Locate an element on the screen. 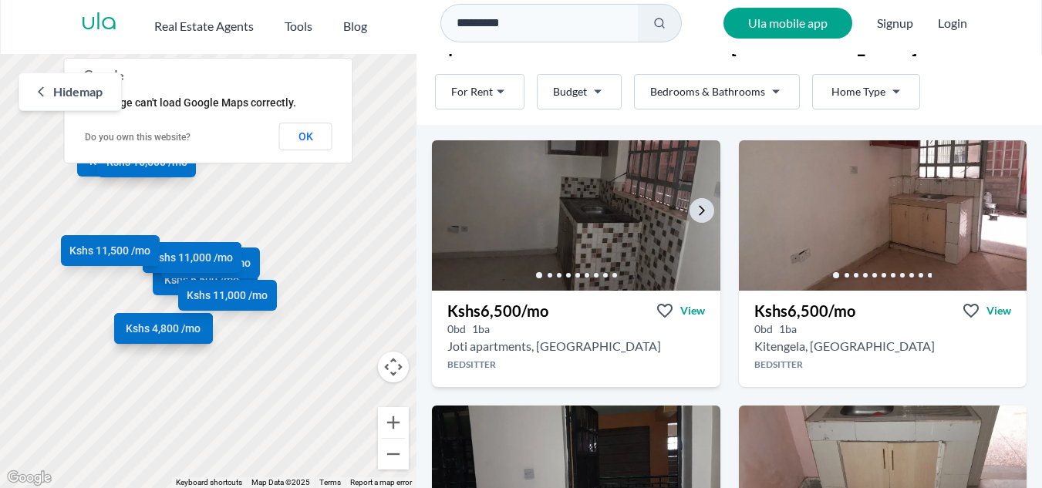  button: OK is located at coordinates (306, 137).